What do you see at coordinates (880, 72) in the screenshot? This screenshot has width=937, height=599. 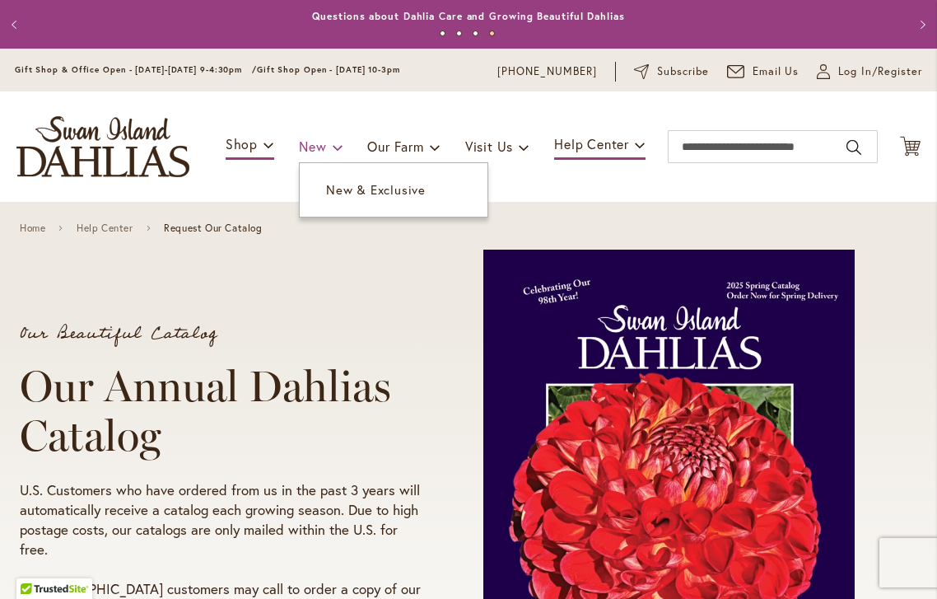 I see `span: Log In/Register` at bounding box center [880, 72].